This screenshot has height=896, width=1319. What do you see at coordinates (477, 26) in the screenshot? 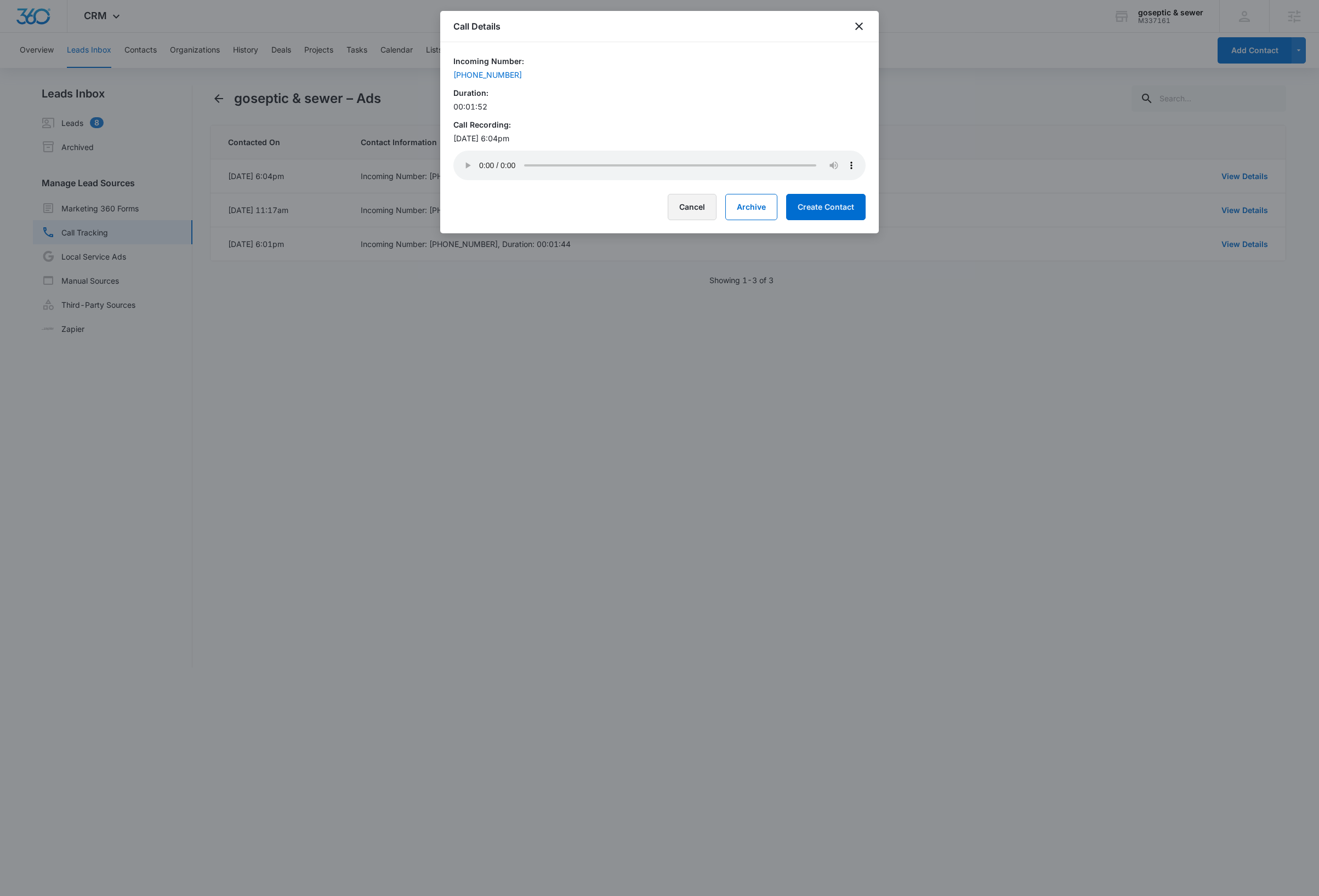
I see `h1: Call Details` at bounding box center [477, 26].